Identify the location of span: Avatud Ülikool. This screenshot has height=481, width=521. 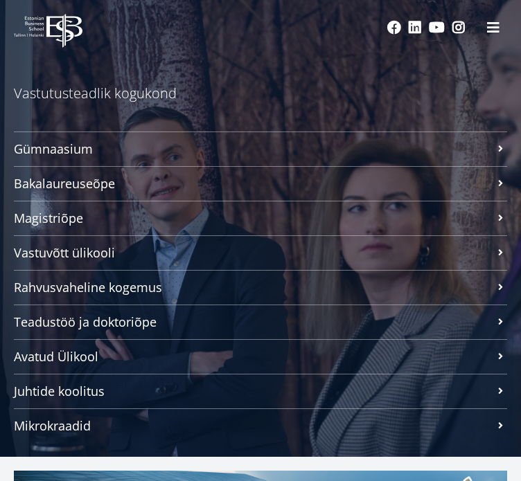
(253, 357).